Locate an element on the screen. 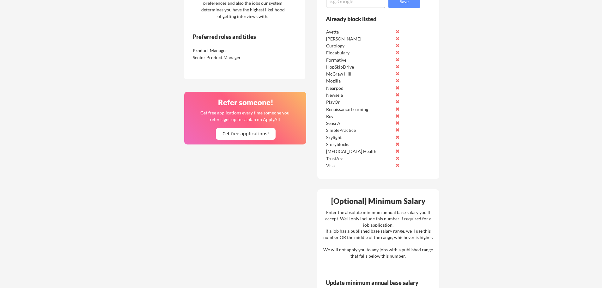 The image size is (602, 288). div: Product Manager is located at coordinates (226, 51).